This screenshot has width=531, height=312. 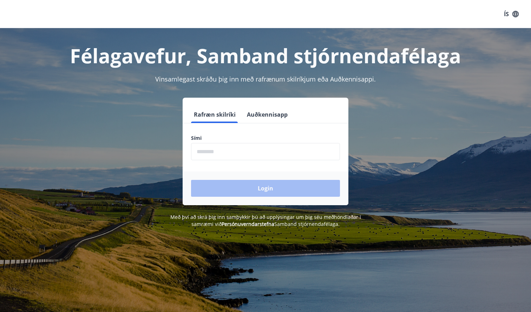 What do you see at coordinates (265, 79) in the screenshot?
I see `span: Vinsamlegast skráðu þig inn með rafrænum skilríkjum eða Auðkennisappi.` at bounding box center [265, 79].